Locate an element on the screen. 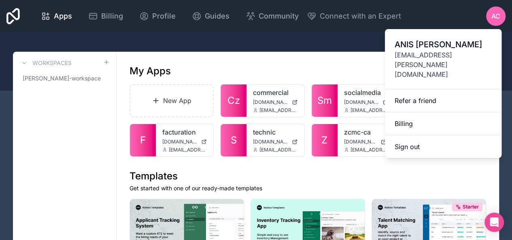 Image resolution: width=512 pixels, height=240 pixels. a: zcmc-ca is located at coordinates (366, 132).